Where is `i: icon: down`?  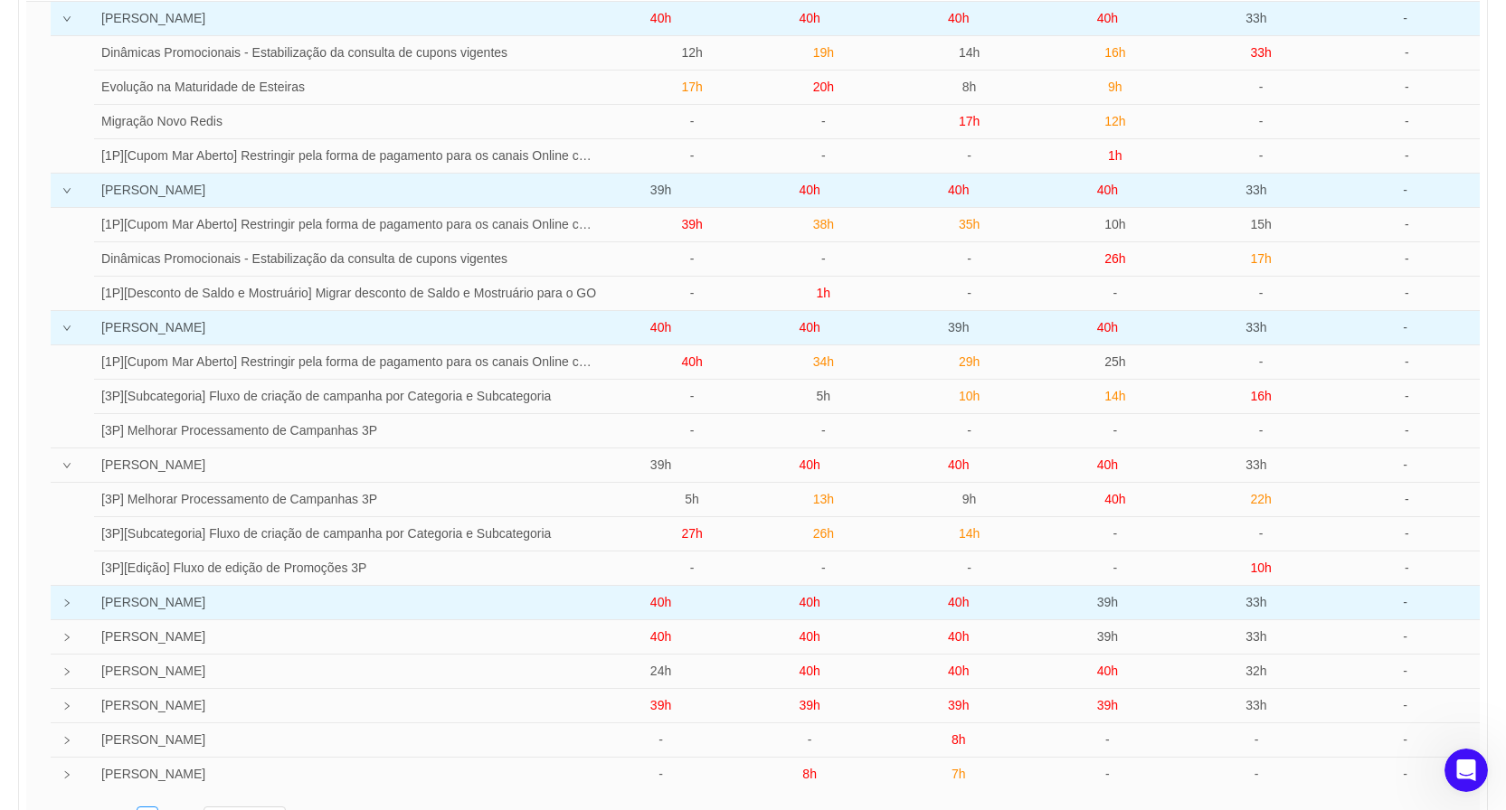
i: icon: down is located at coordinates (67, 19).